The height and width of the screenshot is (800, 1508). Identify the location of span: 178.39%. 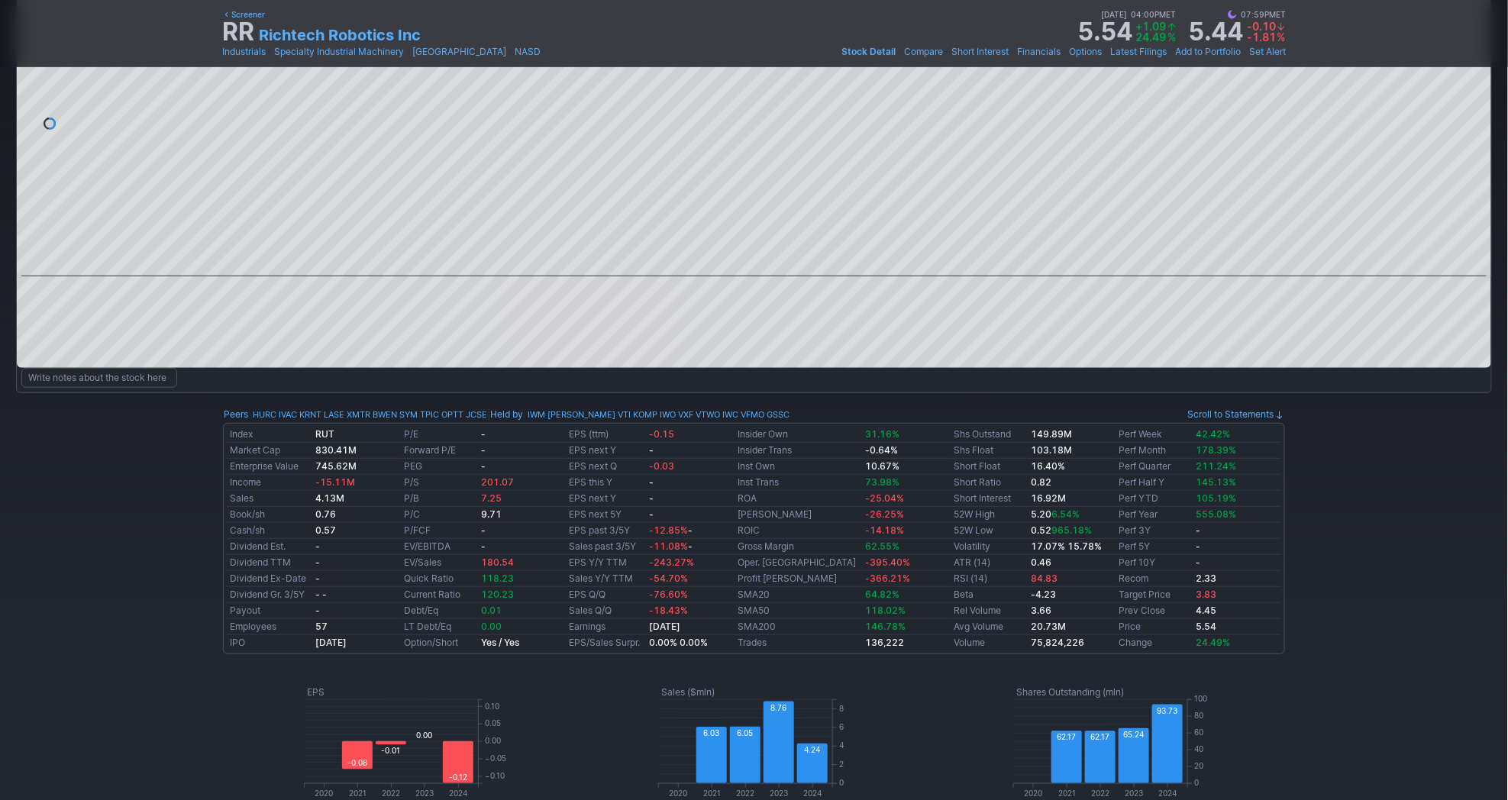
(1216, 450).